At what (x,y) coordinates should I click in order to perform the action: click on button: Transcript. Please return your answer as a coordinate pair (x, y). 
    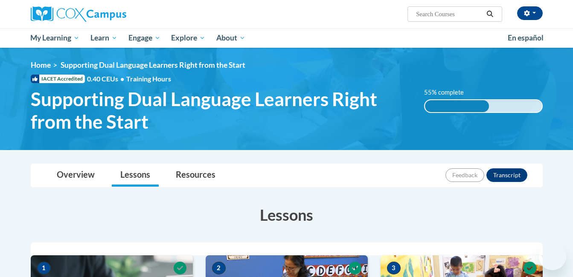
    Looking at the image, I should click on (506, 175).